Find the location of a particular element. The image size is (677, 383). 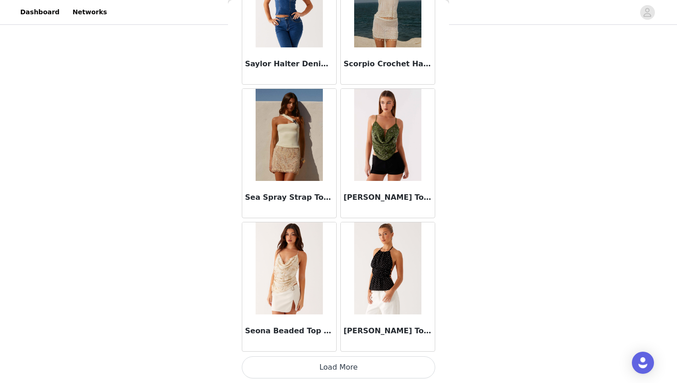

h3: Seona Beaded Top - Ivory is located at coordinates (289, 331).